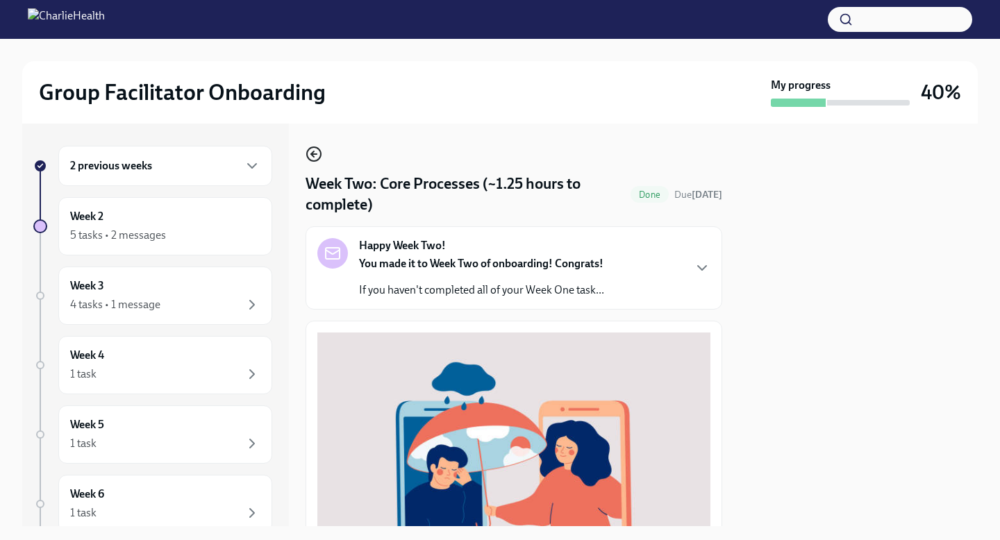  I want to click on h4: Week Two: Core Processes (~1.25 hours to complete), so click(465, 194).